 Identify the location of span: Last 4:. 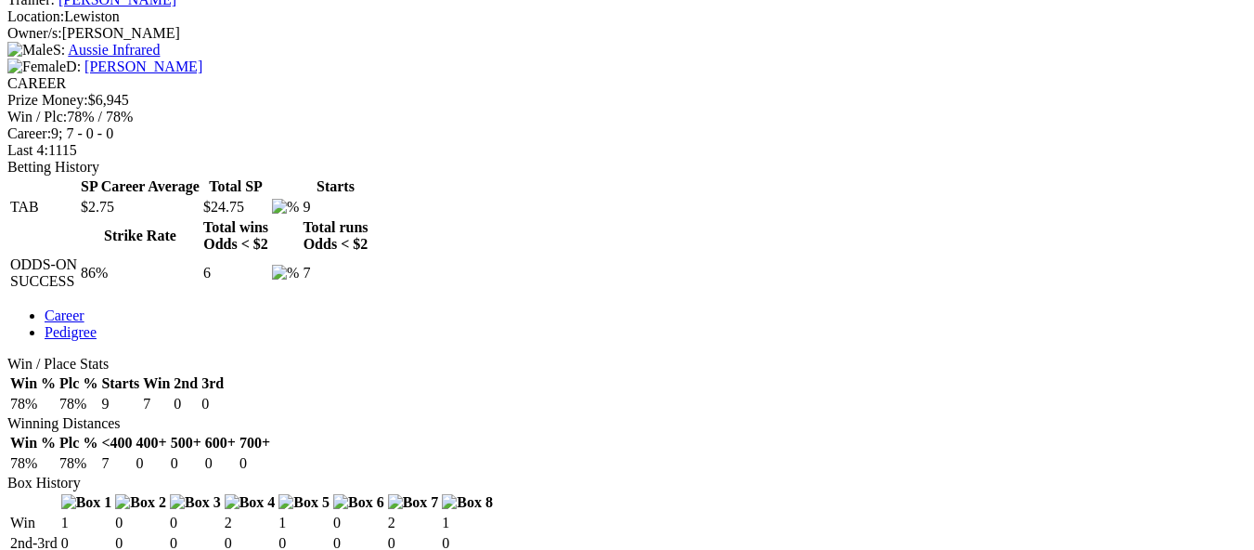
(28, 149).